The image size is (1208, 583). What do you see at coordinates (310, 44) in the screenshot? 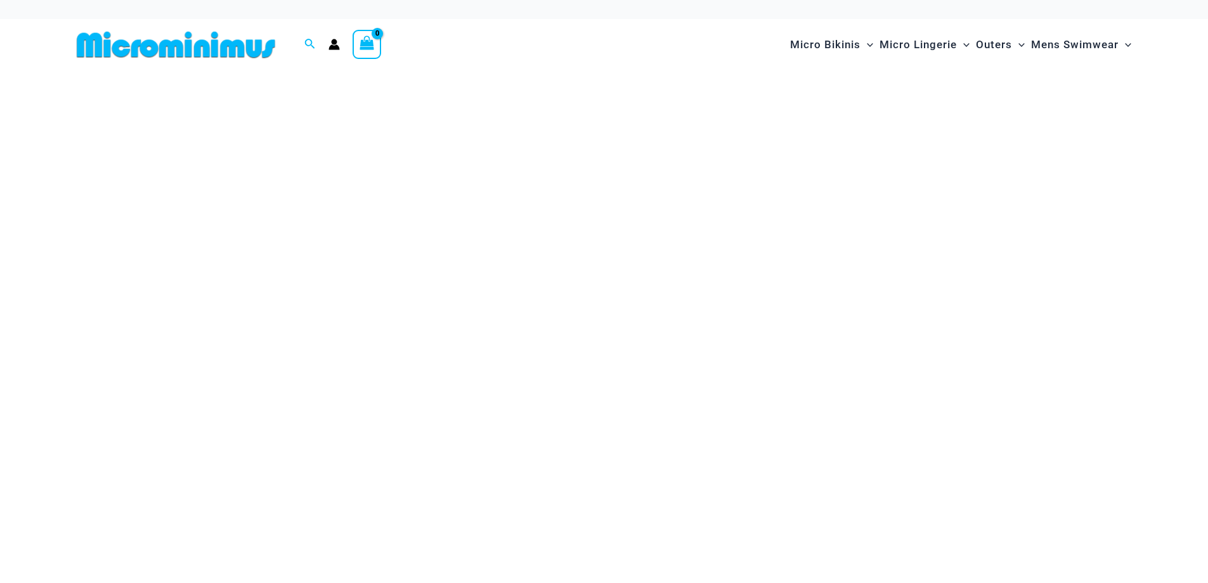
I see `a: Search icon link` at bounding box center [310, 44].